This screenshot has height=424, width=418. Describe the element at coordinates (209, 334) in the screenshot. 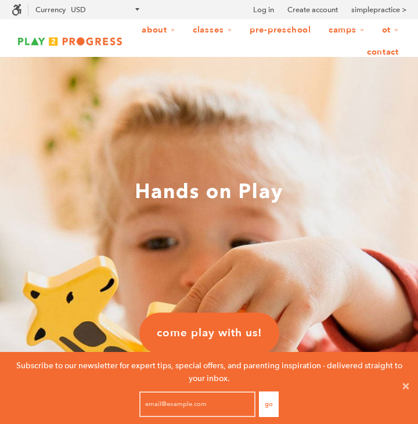

I see `a: come play with us!` at that location.